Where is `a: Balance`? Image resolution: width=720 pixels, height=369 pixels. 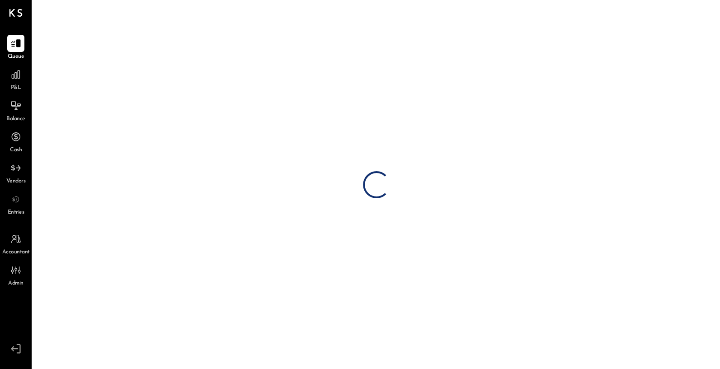 a: Balance is located at coordinates (16, 110).